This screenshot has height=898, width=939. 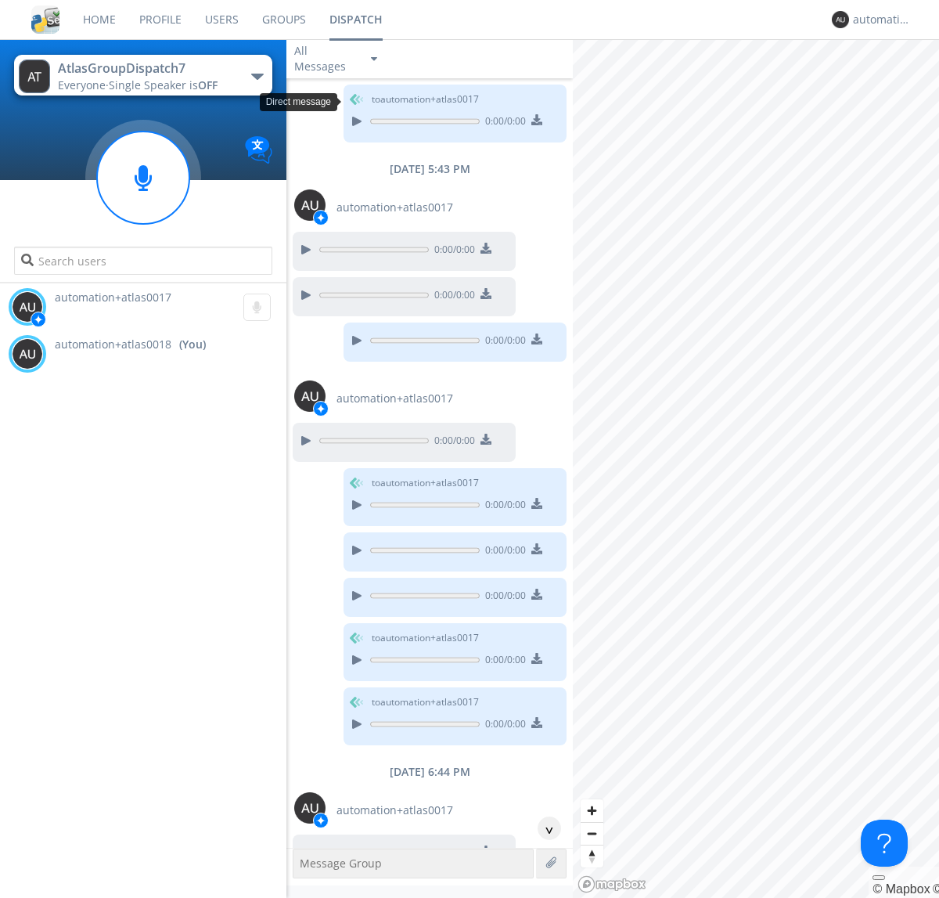 I want to click on button: Zoom in, so click(x=592, y=810).